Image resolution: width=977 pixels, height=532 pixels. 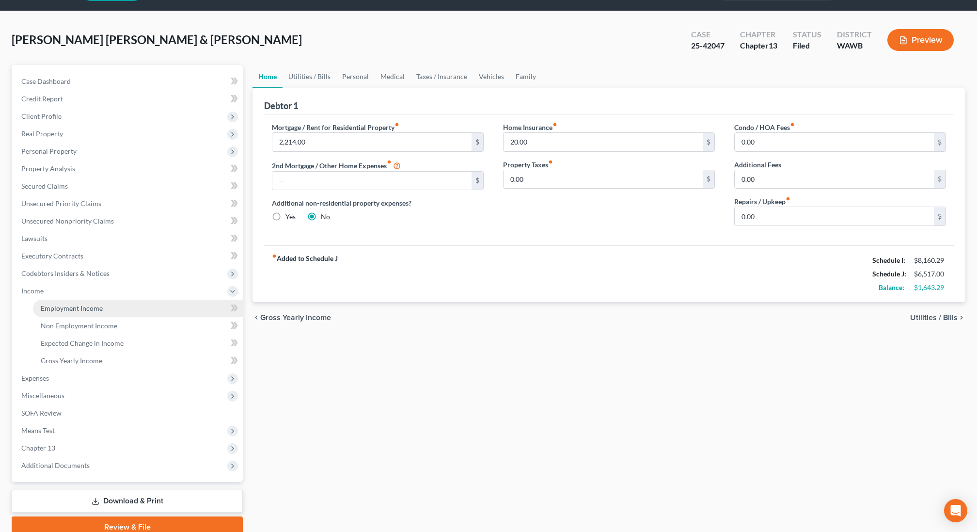 I want to click on label: Home Insurance, so click(x=530, y=127).